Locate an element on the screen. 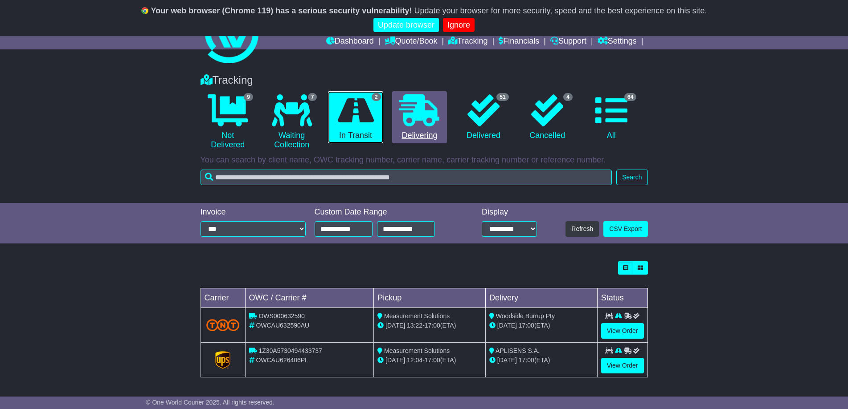 This screenshot has height=409, width=848. span: OWCAU632590AU is located at coordinates (282, 326).